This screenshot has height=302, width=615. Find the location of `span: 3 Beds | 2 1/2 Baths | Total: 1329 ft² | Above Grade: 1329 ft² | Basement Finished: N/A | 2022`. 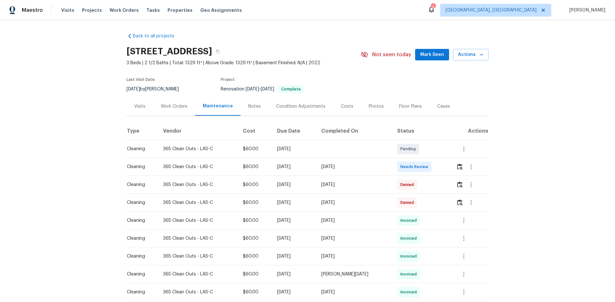

span: 3 Beds | 2 1/2 Baths | Total: 1329 ft² | Above Grade: 1329 ft² | Basement Finished: N/A | 2022 is located at coordinates (243, 63).